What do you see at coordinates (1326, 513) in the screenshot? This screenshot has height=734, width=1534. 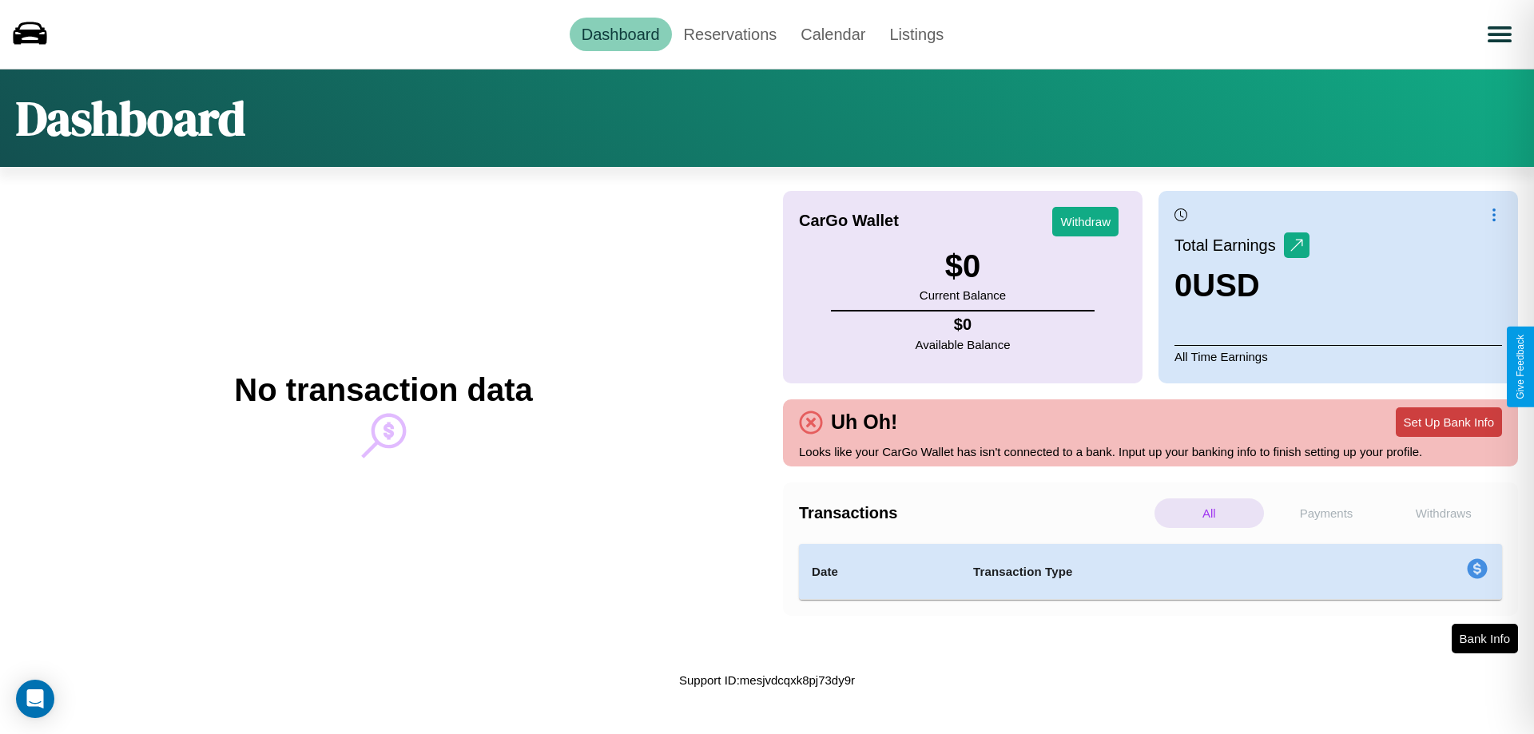 I see `p: Payments` at bounding box center [1326, 513].